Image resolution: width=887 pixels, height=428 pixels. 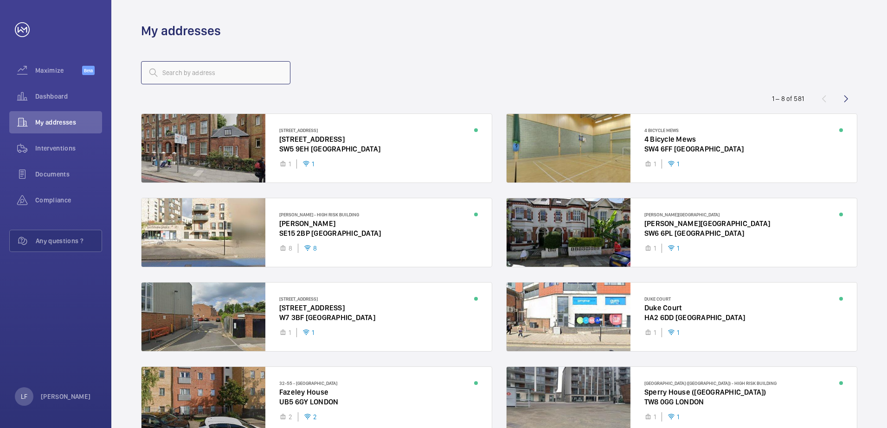 What do you see at coordinates (216, 73) in the screenshot?
I see `input: Search by address` at bounding box center [216, 73].